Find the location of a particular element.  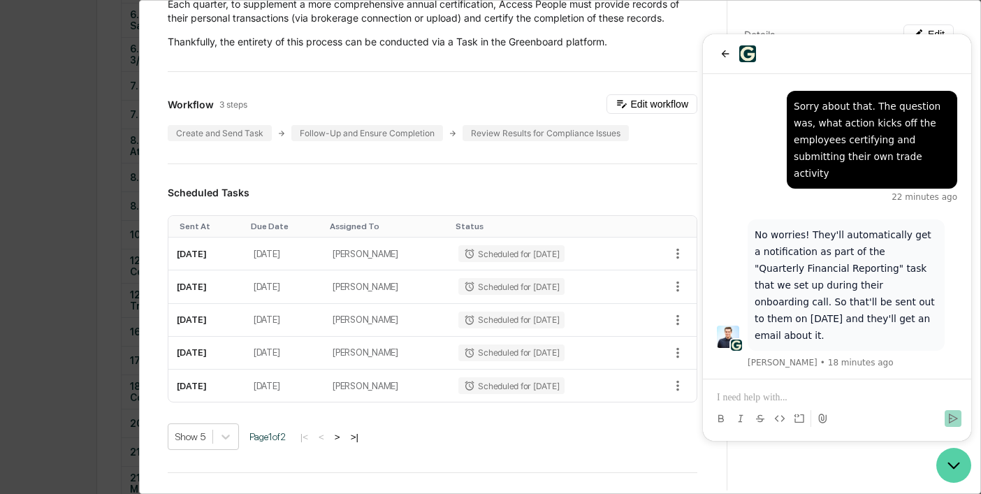

button: back is located at coordinates (22, 20).